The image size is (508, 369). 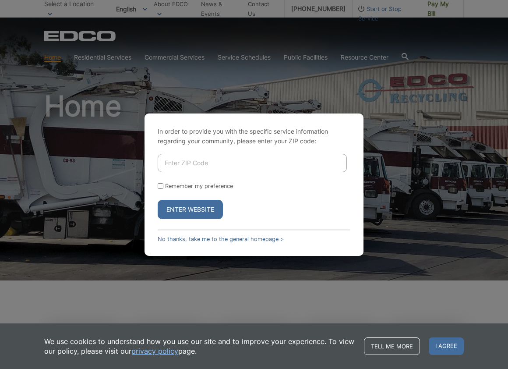 What do you see at coordinates (447, 346) in the screenshot?
I see `span: I agree` at bounding box center [447, 346].